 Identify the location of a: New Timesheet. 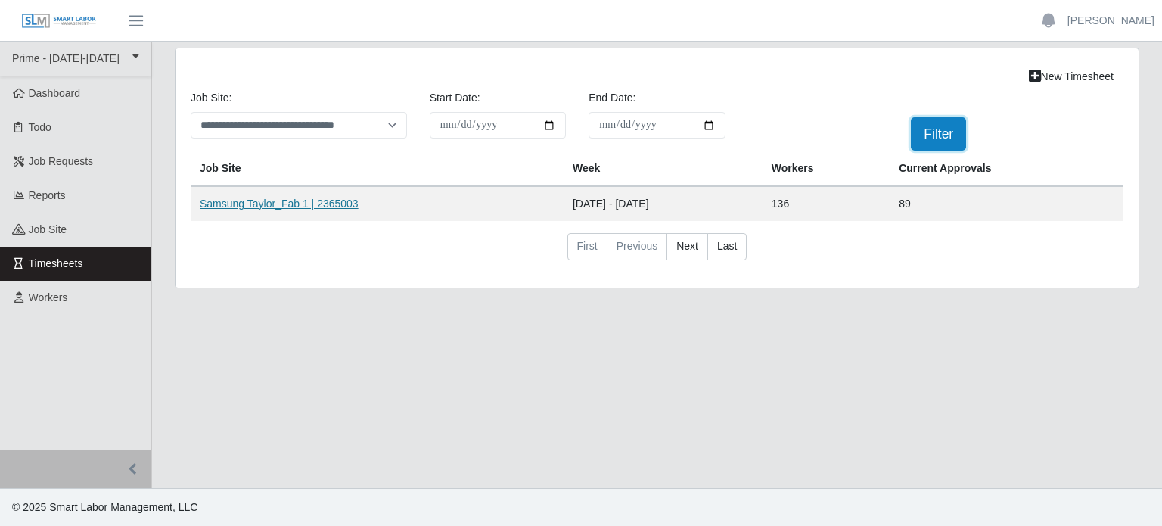
(1071, 76).